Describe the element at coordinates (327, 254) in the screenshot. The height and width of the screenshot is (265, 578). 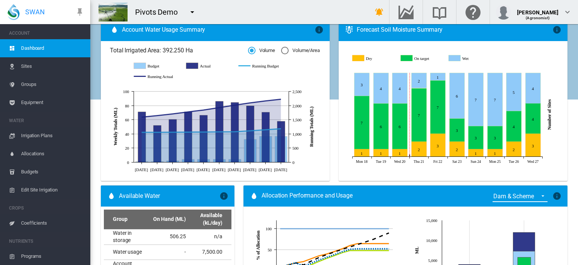
I see `circle: Total budget Apr 25 38.75` at that location.